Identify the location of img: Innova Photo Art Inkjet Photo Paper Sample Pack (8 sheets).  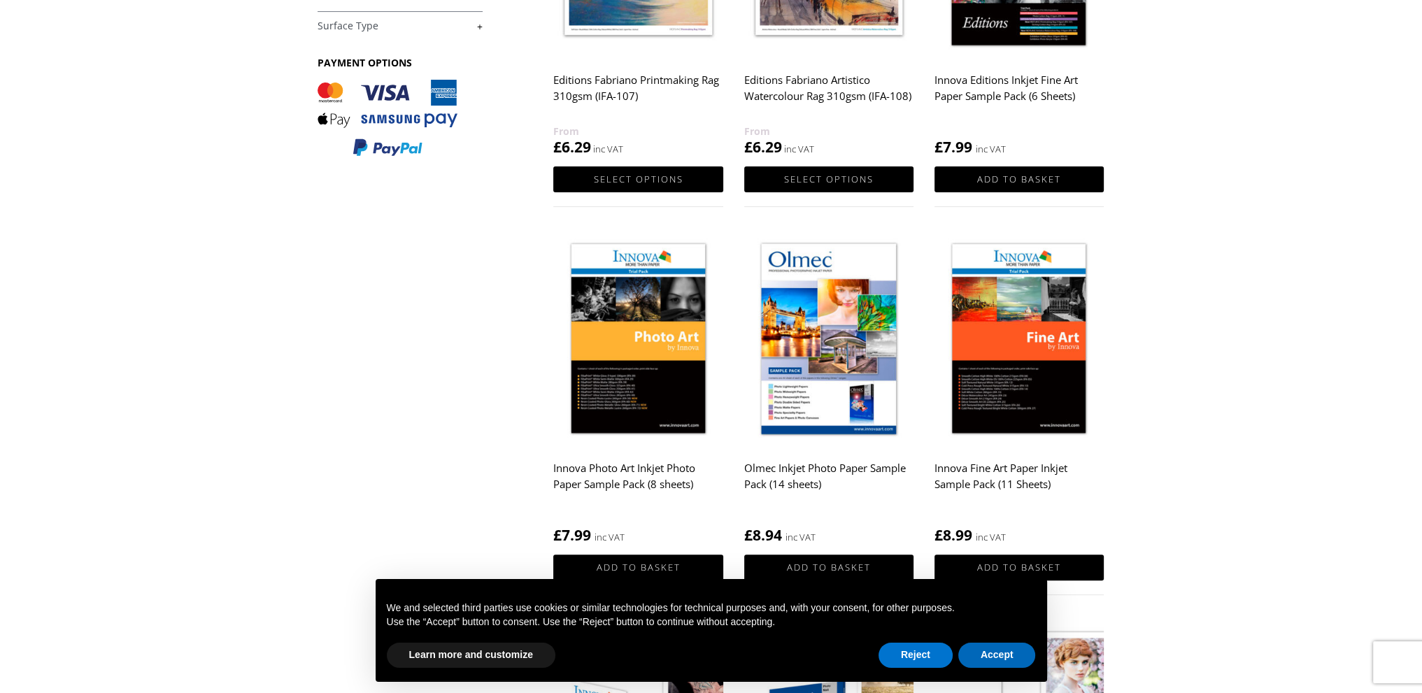
(638, 340).